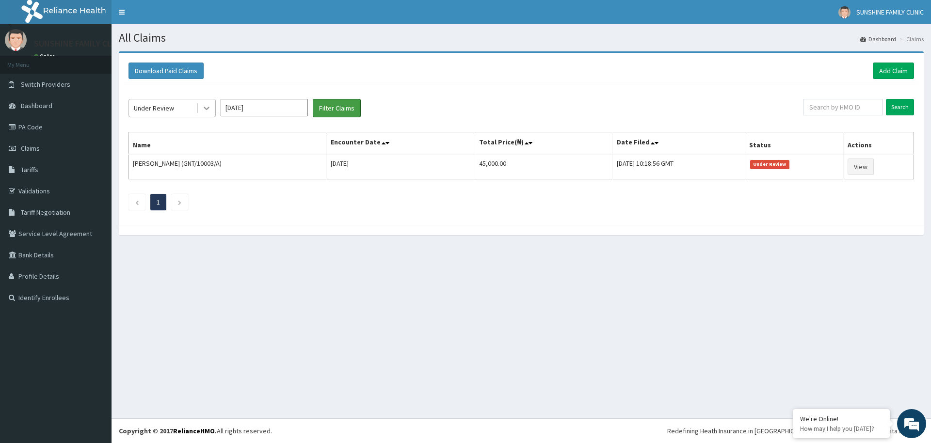 This screenshot has width=931, height=443. I want to click on span: Claims, so click(30, 148).